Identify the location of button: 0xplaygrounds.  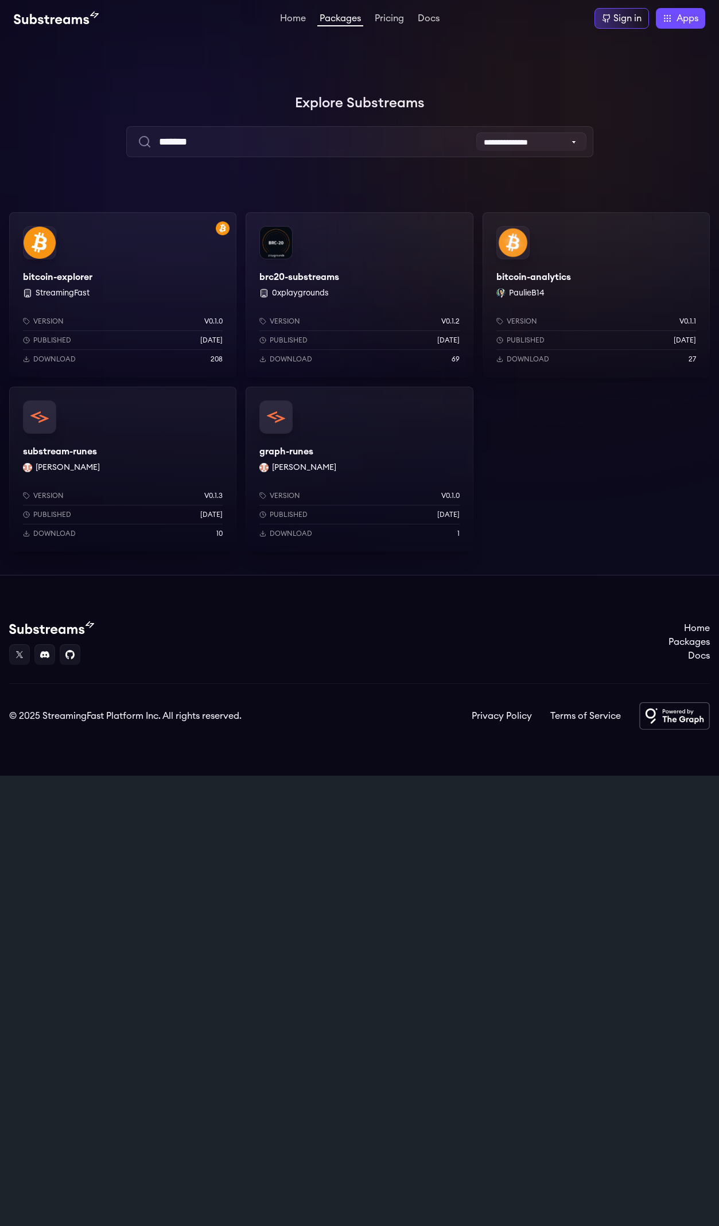
(300, 293).